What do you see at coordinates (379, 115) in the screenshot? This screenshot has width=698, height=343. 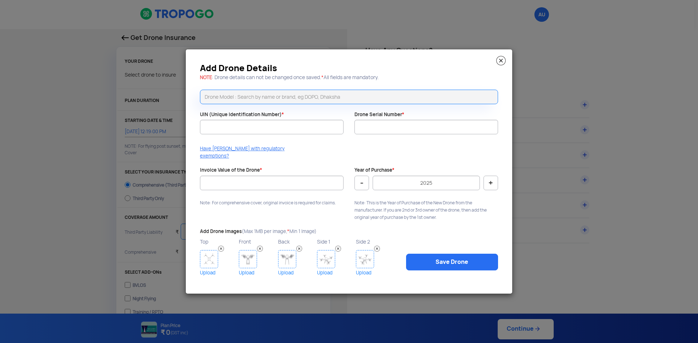 I see `label: Drone Serial Number` at bounding box center [379, 115].